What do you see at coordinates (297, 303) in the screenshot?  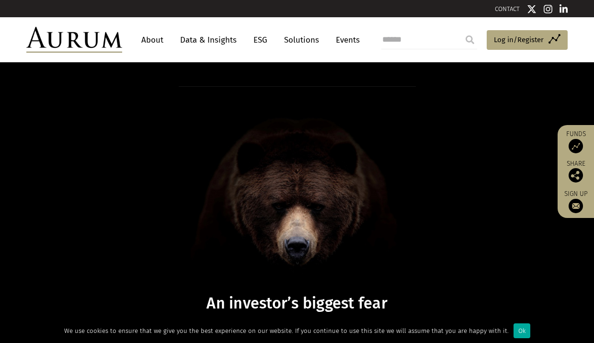 I see `h1: An investor’s biggest fear` at bounding box center [297, 303].